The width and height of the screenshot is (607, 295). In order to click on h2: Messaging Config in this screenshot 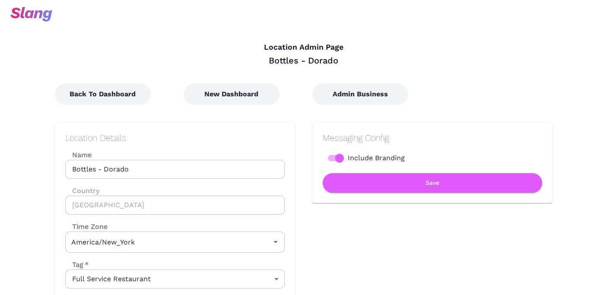, I will do `click(433, 138)`.